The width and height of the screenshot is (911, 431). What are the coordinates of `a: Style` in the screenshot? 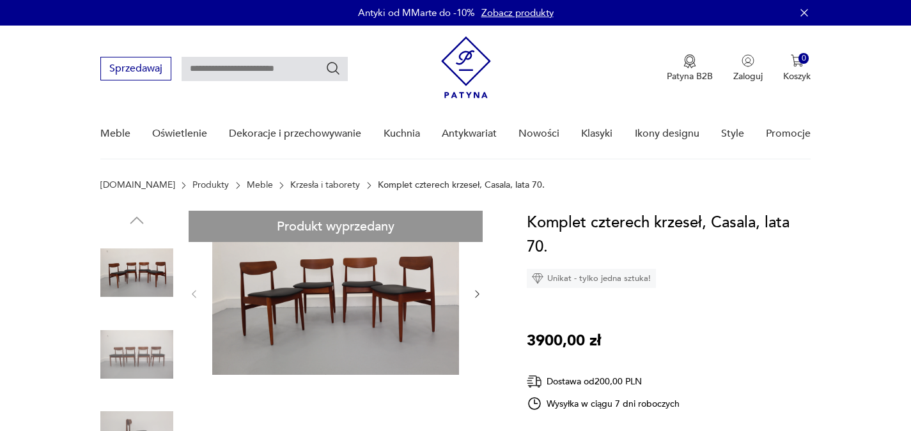 It's located at (732, 134).